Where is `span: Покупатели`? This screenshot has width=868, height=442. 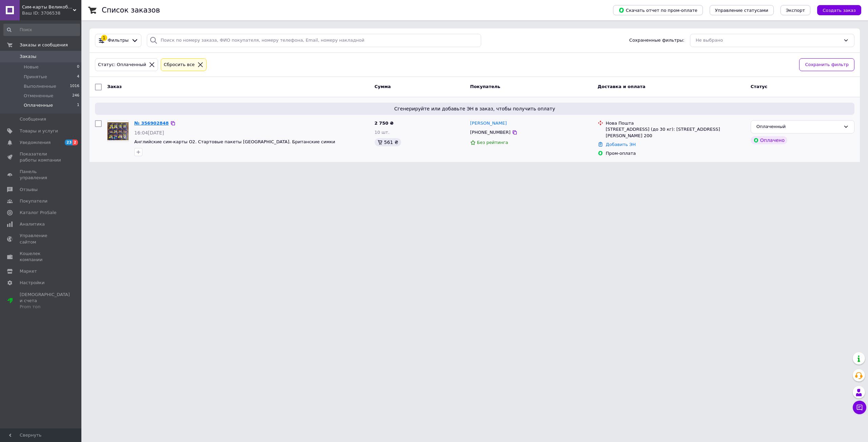 span: Покупатели is located at coordinates (34, 201).